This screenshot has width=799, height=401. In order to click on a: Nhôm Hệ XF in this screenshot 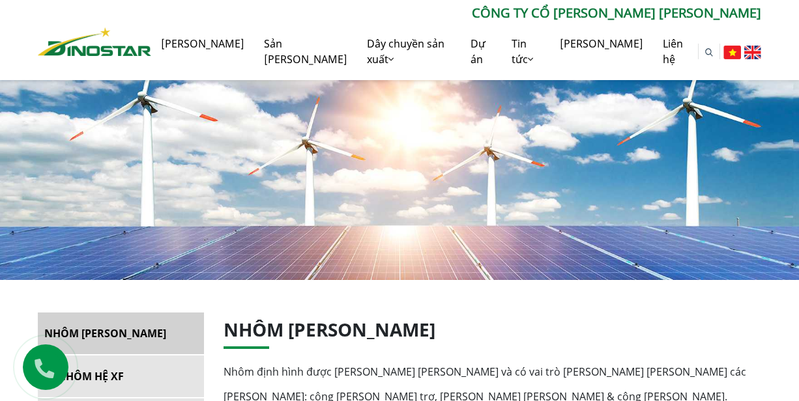, I will do `click(120, 376)`.